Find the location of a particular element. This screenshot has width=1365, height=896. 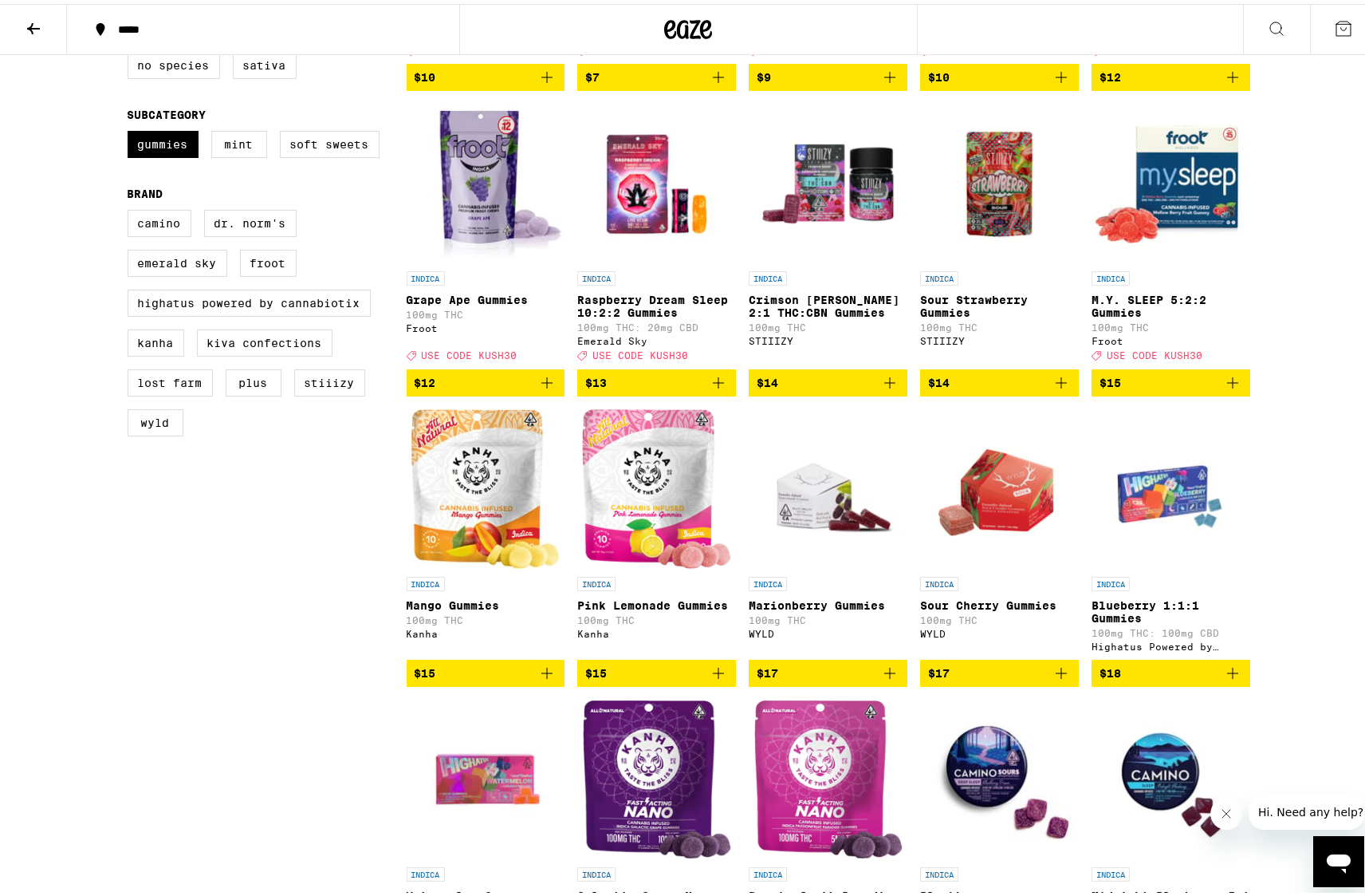

span: $9 is located at coordinates (764, 74).